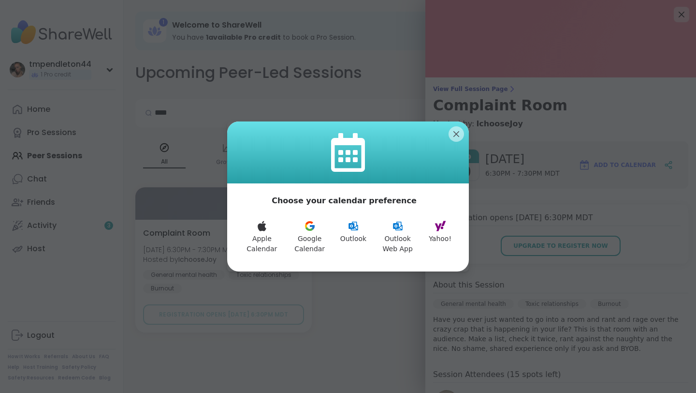 This screenshot has width=696, height=393. What do you see at coordinates (397, 237) in the screenshot?
I see `button: Outlook Web App` at bounding box center [397, 237].